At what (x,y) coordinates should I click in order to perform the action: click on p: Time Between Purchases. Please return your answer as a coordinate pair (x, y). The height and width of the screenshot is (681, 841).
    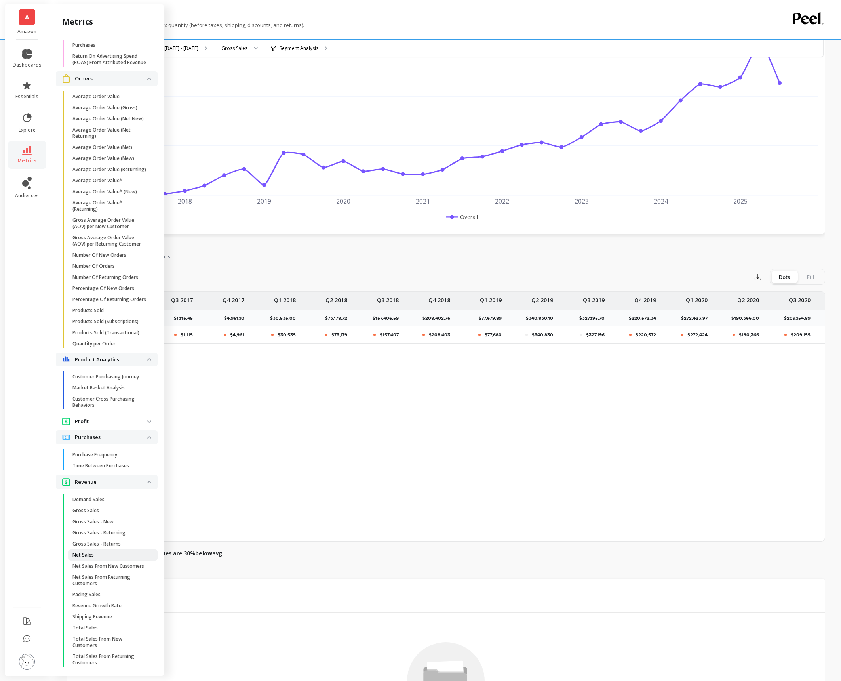
    Looking at the image, I should click on (101, 466).